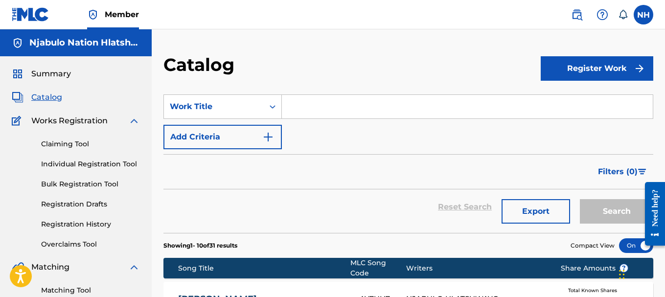 This screenshot has height=297, width=665. Describe the element at coordinates (50, 267) in the screenshot. I see `span: Matching` at that location.